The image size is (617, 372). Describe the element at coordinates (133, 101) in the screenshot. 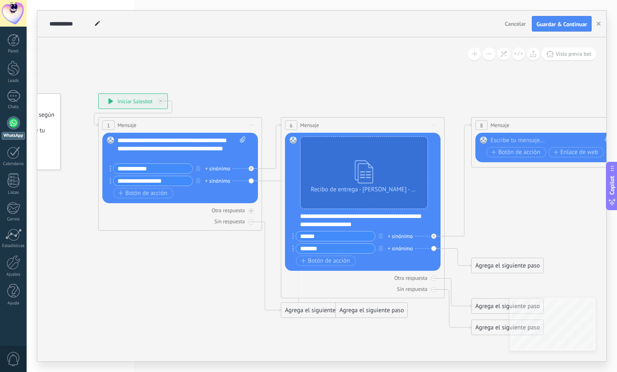

I see `div: Iniciar Salesbot` at that location.